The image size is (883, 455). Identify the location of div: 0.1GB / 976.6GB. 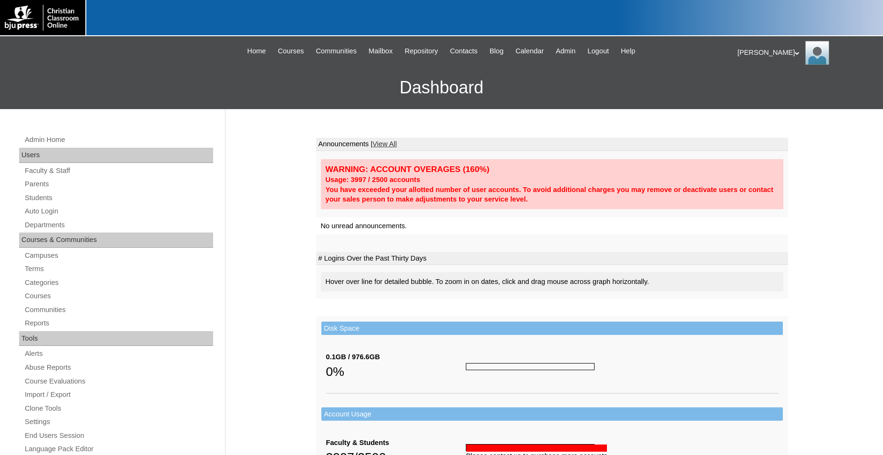
(396, 357).